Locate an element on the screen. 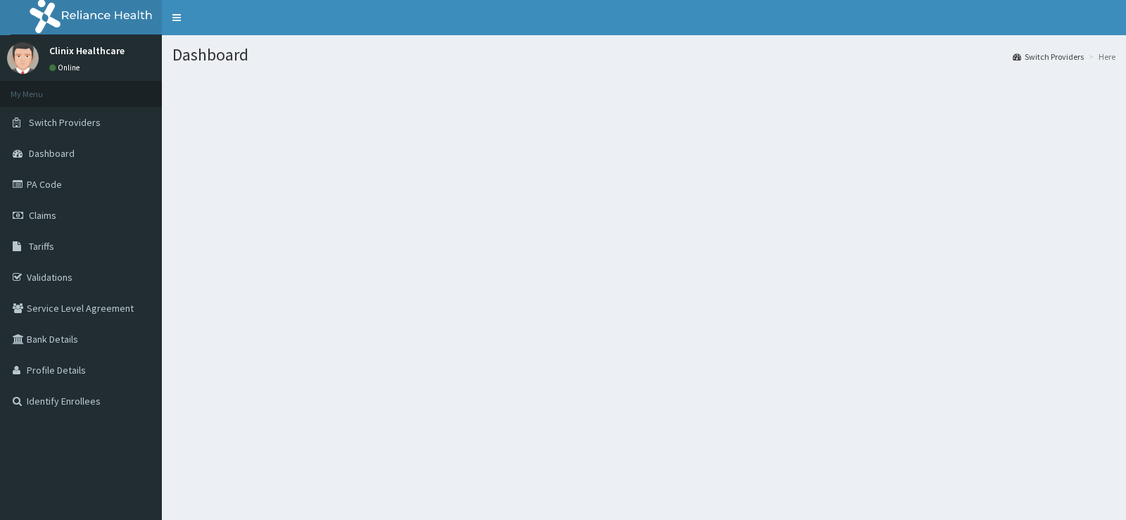  span: Switch Providers is located at coordinates (65, 122).